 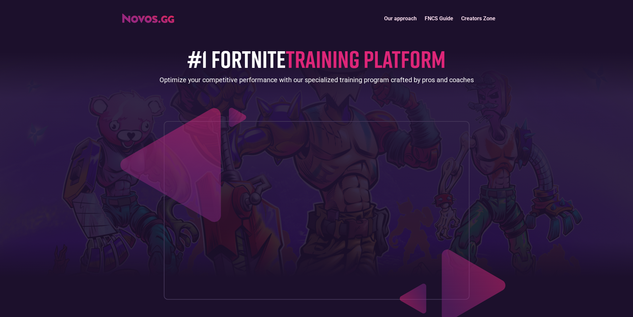 I want to click on h1: #1 FORTNITE, so click(x=316, y=58).